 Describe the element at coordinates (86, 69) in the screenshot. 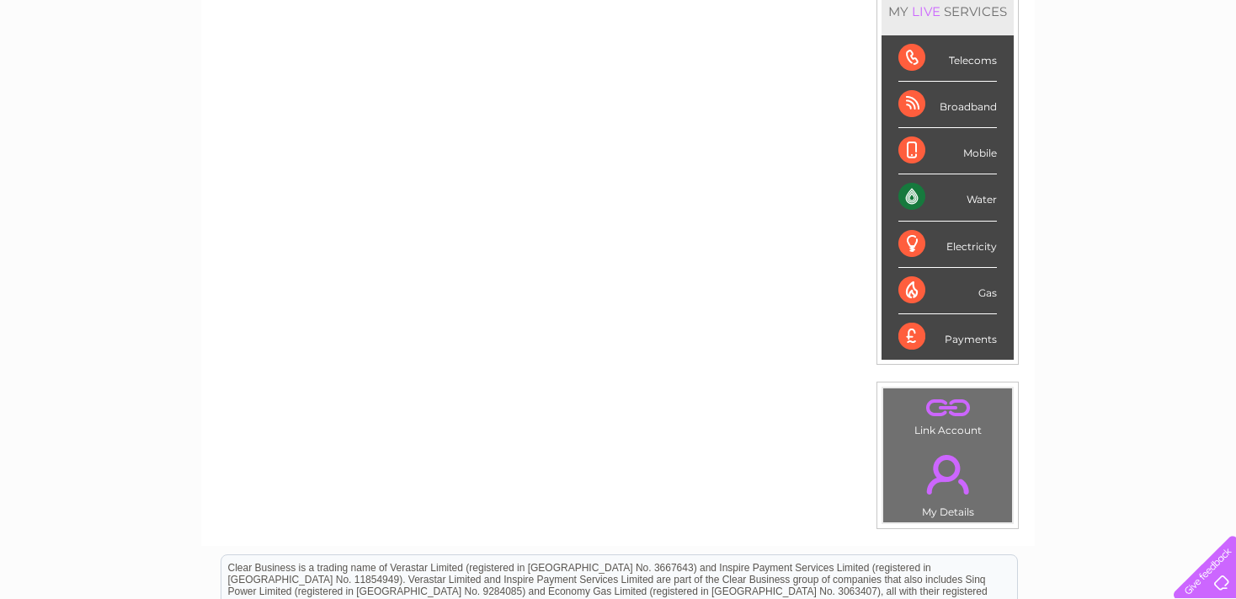

I see `img: logo.png` at that location.